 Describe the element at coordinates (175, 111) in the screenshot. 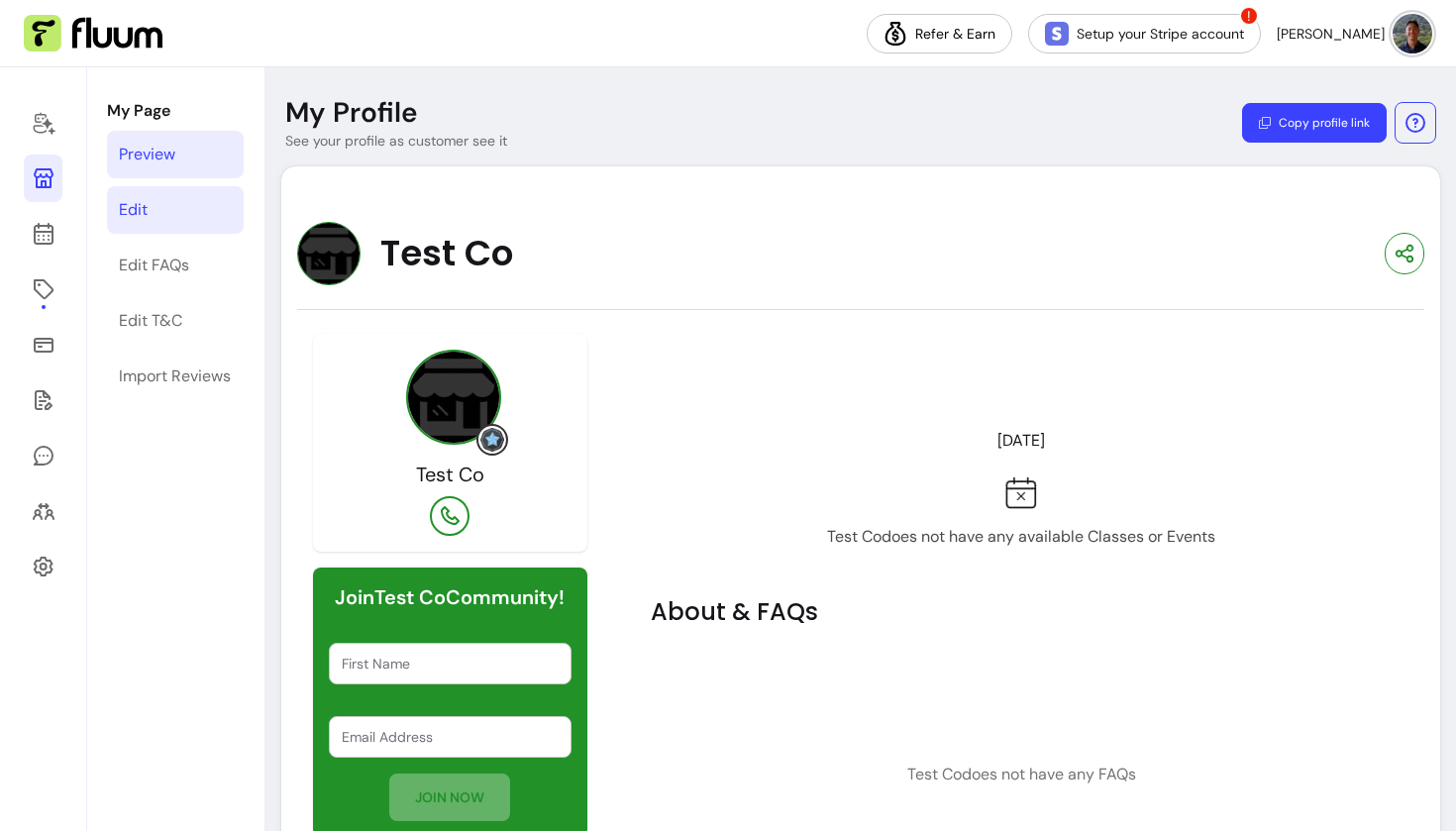

I see `p: My Page` at that location.